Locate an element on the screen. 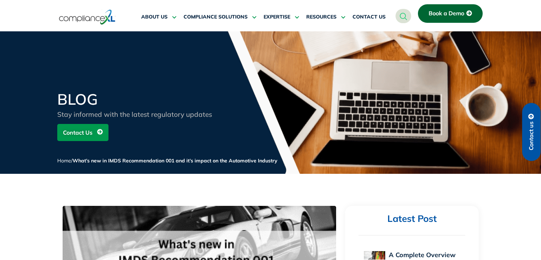  a: Contact us is located at coordinates (531, 132).